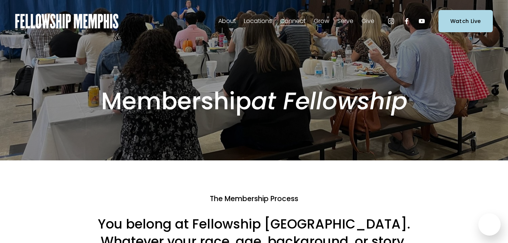 Image resolution: width=508 pixels, height=243 pixels. I want to click on span: Grow, so click(321, 21).